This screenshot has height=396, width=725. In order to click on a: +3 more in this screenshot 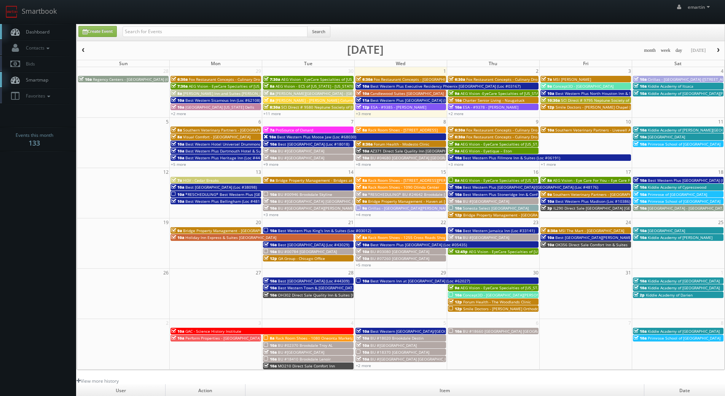, I will do `click(271, 214)`.